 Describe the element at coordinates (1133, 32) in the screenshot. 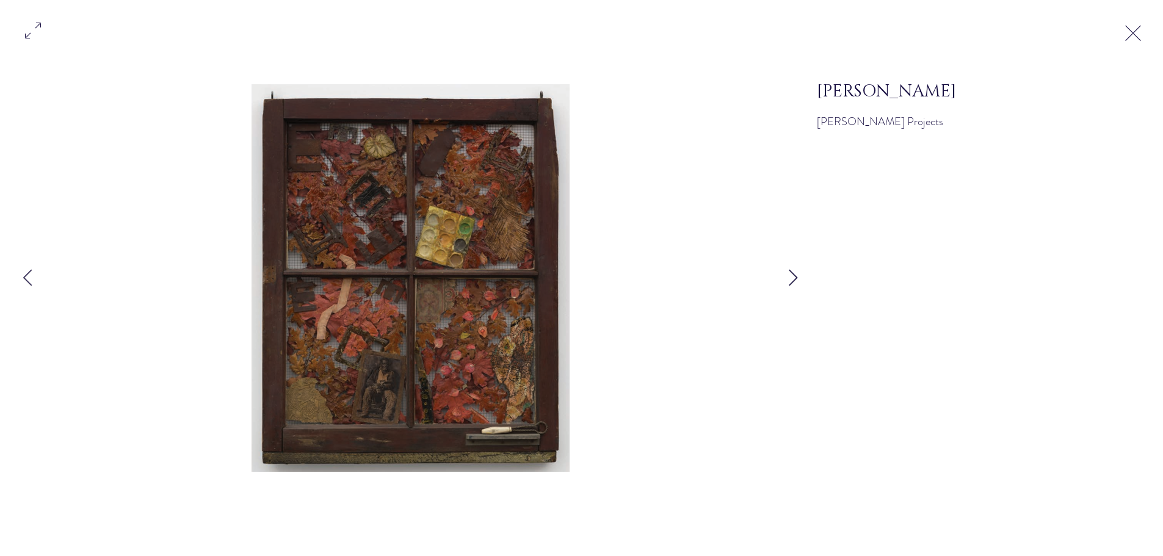

I see `button: Exit expand mode` at that location.